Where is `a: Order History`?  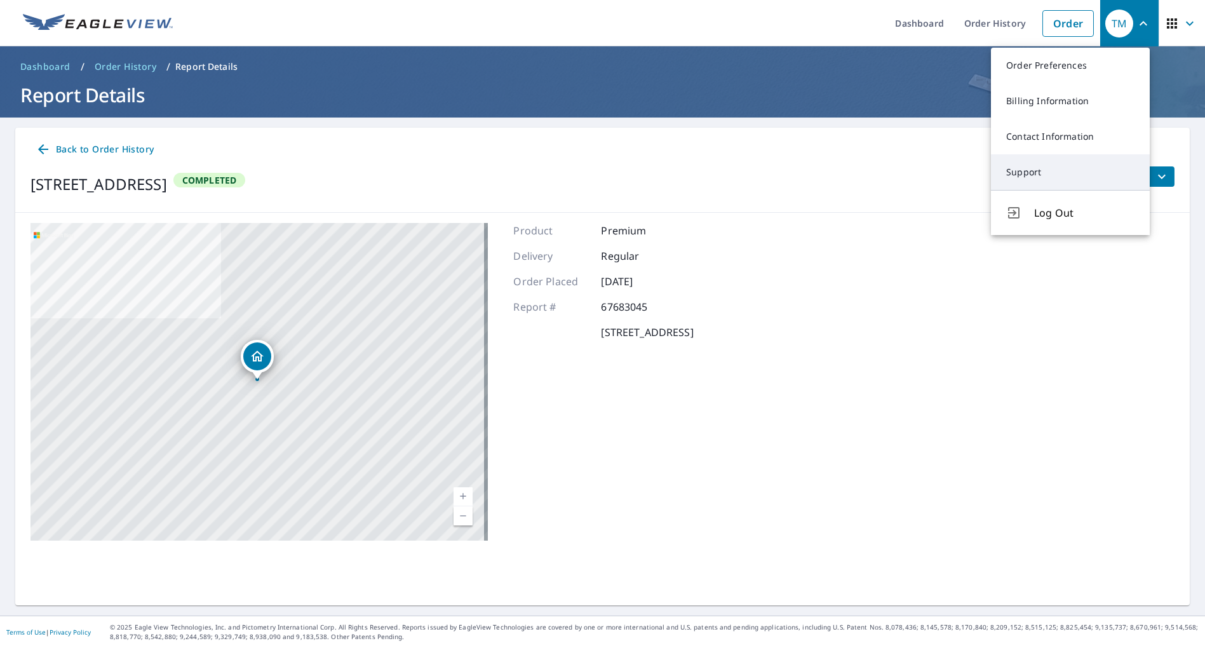
a: Order History is located at coordinates (125, 67).